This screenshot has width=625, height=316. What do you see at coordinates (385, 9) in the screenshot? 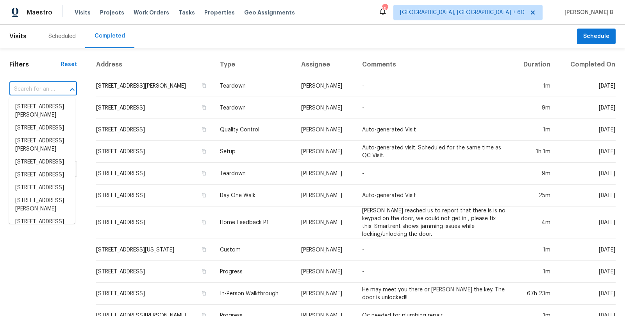
I see `div: 852` at bounding box center [385, 9].